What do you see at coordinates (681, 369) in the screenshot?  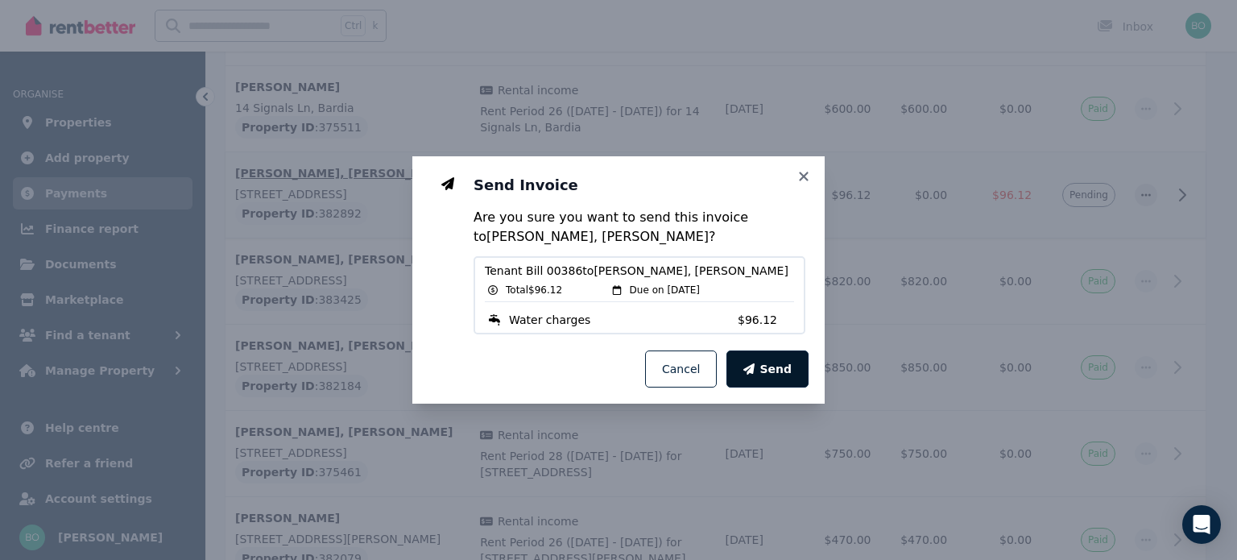 I see `button: Cancel` at bounding box center [681, 369].